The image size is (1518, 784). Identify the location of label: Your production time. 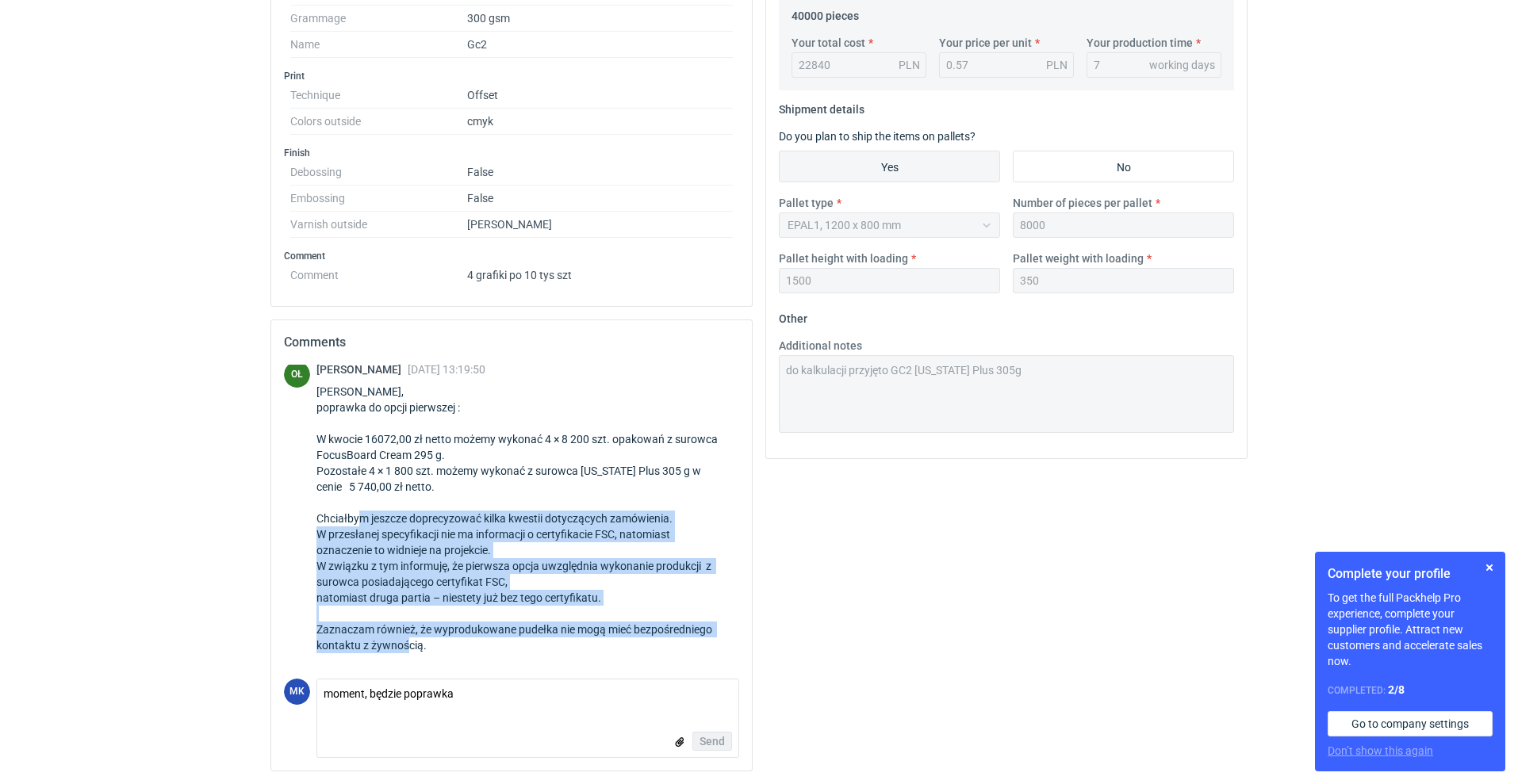
(1139, 43).